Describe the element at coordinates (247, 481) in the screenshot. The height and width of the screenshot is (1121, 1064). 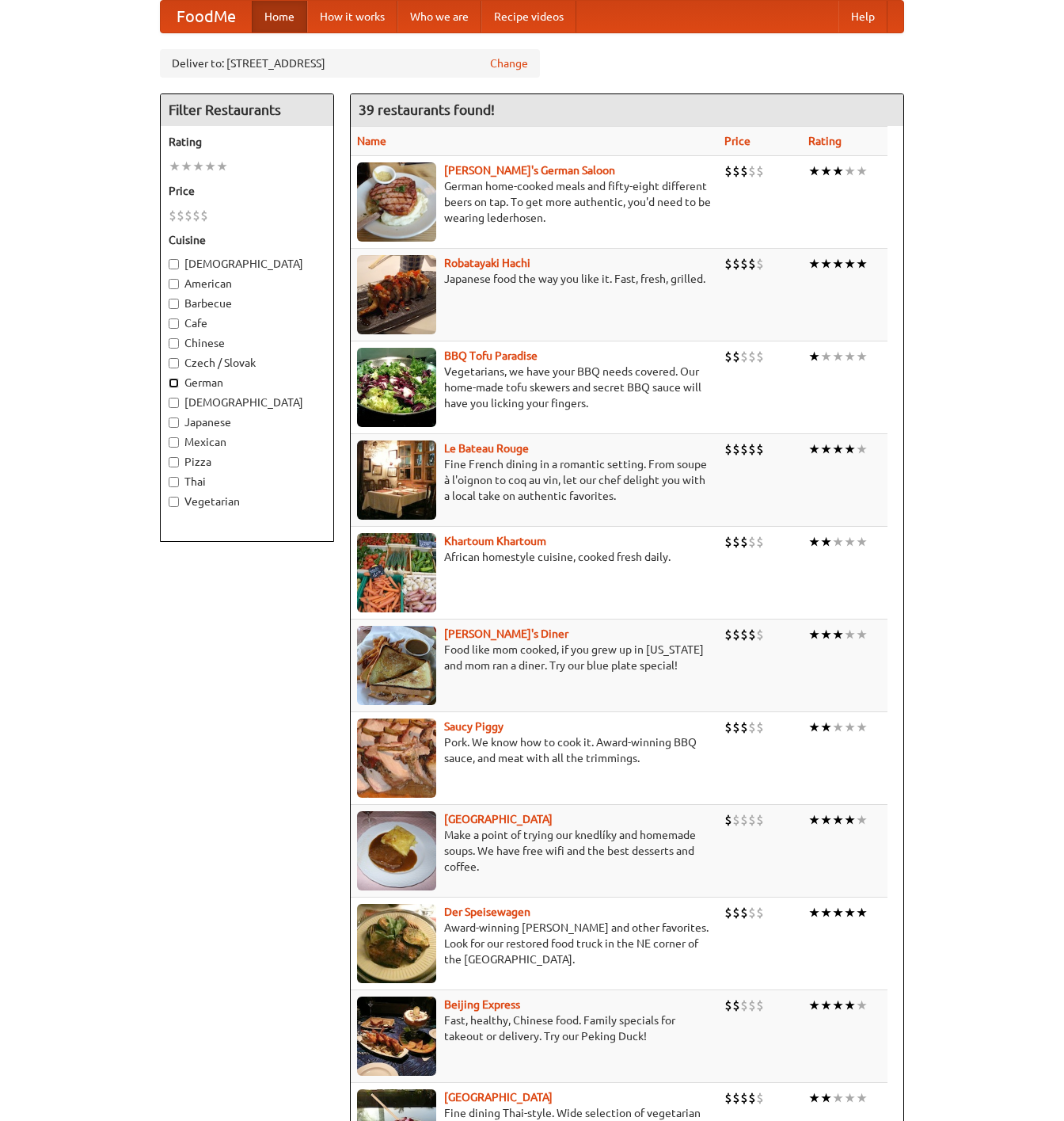
I see `label: Thai` at that location.